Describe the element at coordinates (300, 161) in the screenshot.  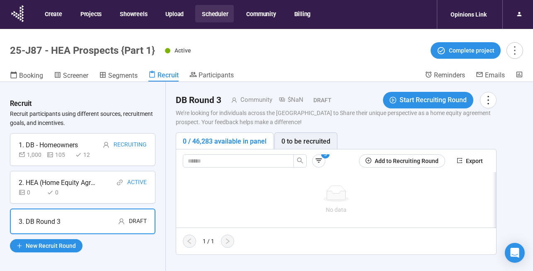
I see `button: search` at that location.